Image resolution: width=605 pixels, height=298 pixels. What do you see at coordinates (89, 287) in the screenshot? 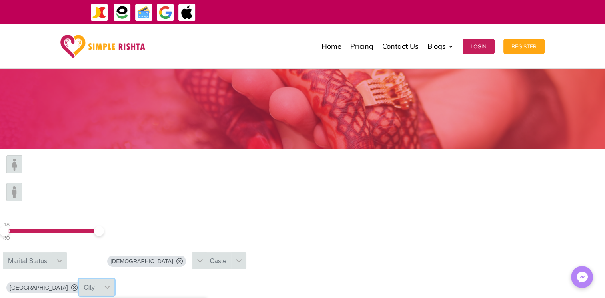
I see `div: City` at bounding box center [89, 287].